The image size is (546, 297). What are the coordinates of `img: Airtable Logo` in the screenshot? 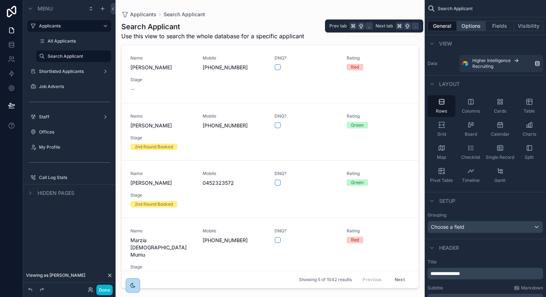 It's located at (465, 64).